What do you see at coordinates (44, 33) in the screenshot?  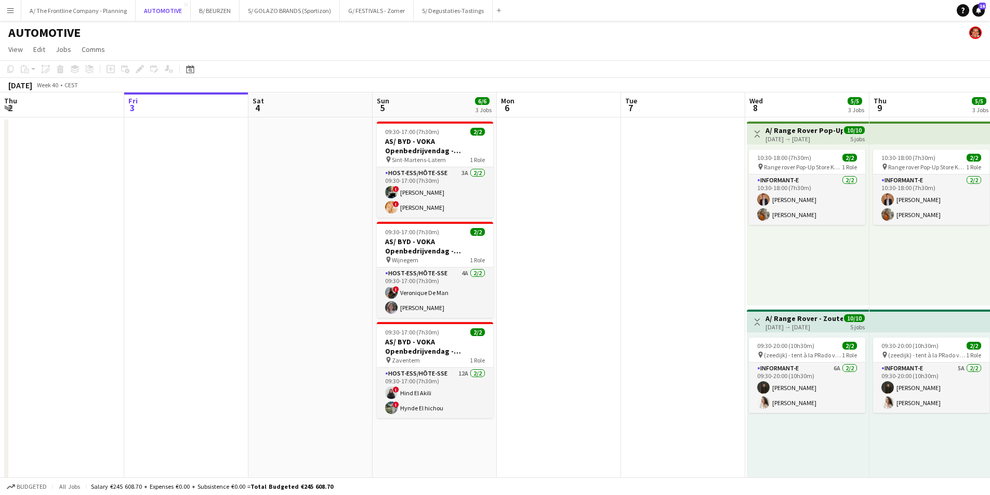 I see `h1: AUTOMOTIVE` at bounding box center [44, 33].